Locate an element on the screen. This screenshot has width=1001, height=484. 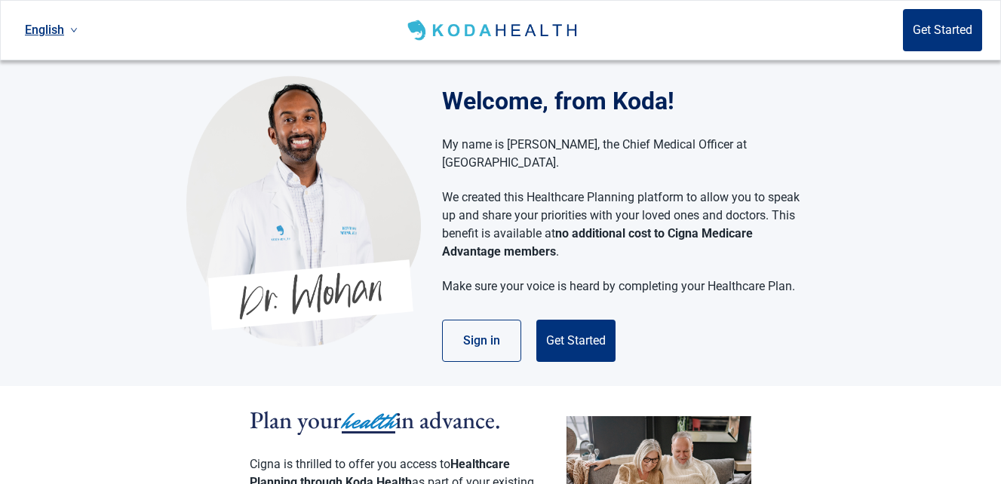
p: Make sure your voice is heard by completing your Healthcare Plan. is located at coordinates (621, 287).